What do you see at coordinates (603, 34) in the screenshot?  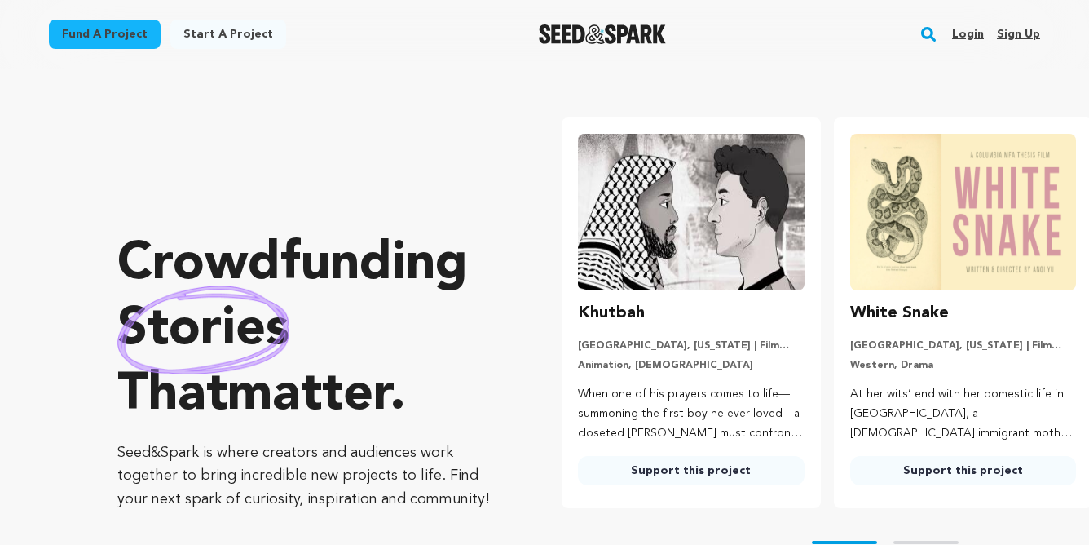 I see `img: Seed&Spark Logo Dark Mode` at bounding box center [603, 34].